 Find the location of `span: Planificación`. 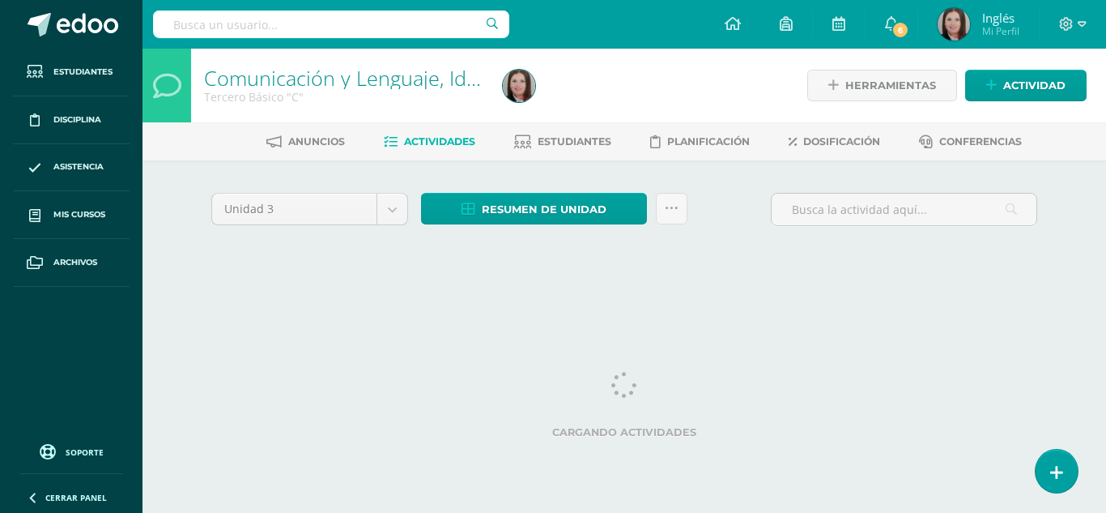

span: Planificación is located at coordinates (709, 141).